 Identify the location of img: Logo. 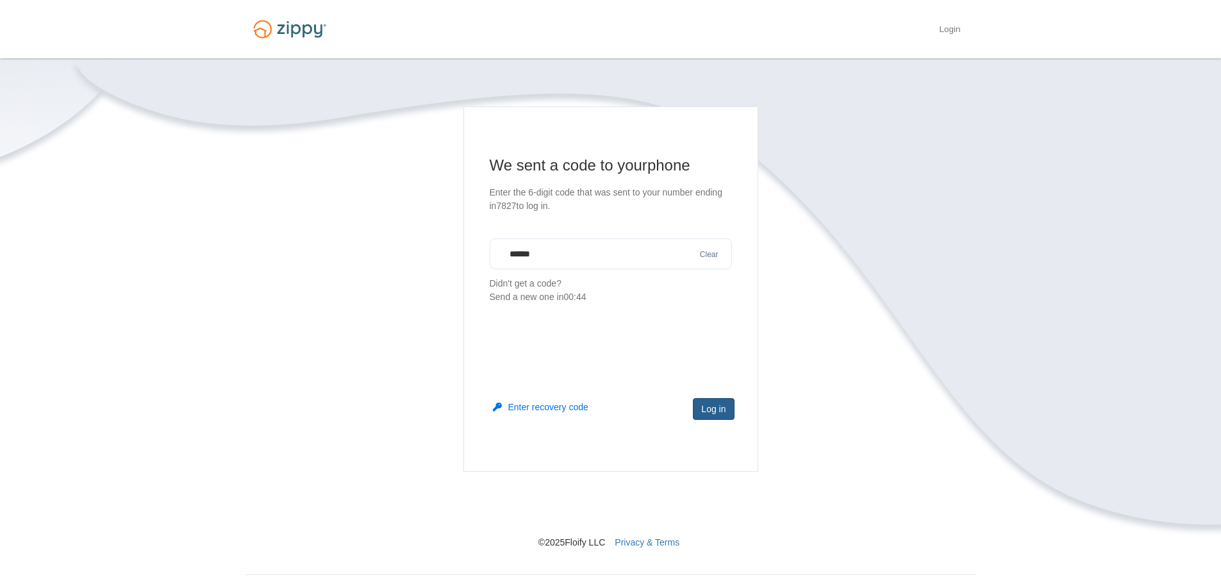
(290, 29).